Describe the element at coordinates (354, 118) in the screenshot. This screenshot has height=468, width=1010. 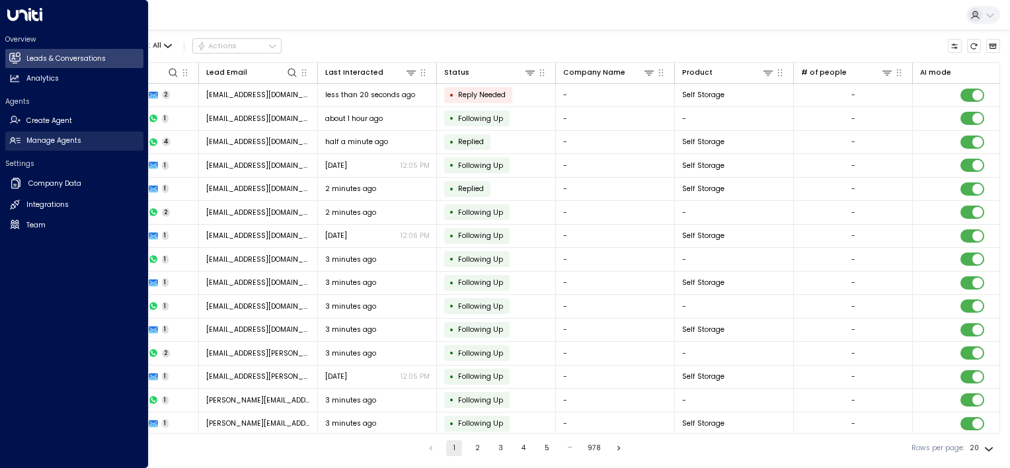
I see `span: about 1 hour ago` at that location.